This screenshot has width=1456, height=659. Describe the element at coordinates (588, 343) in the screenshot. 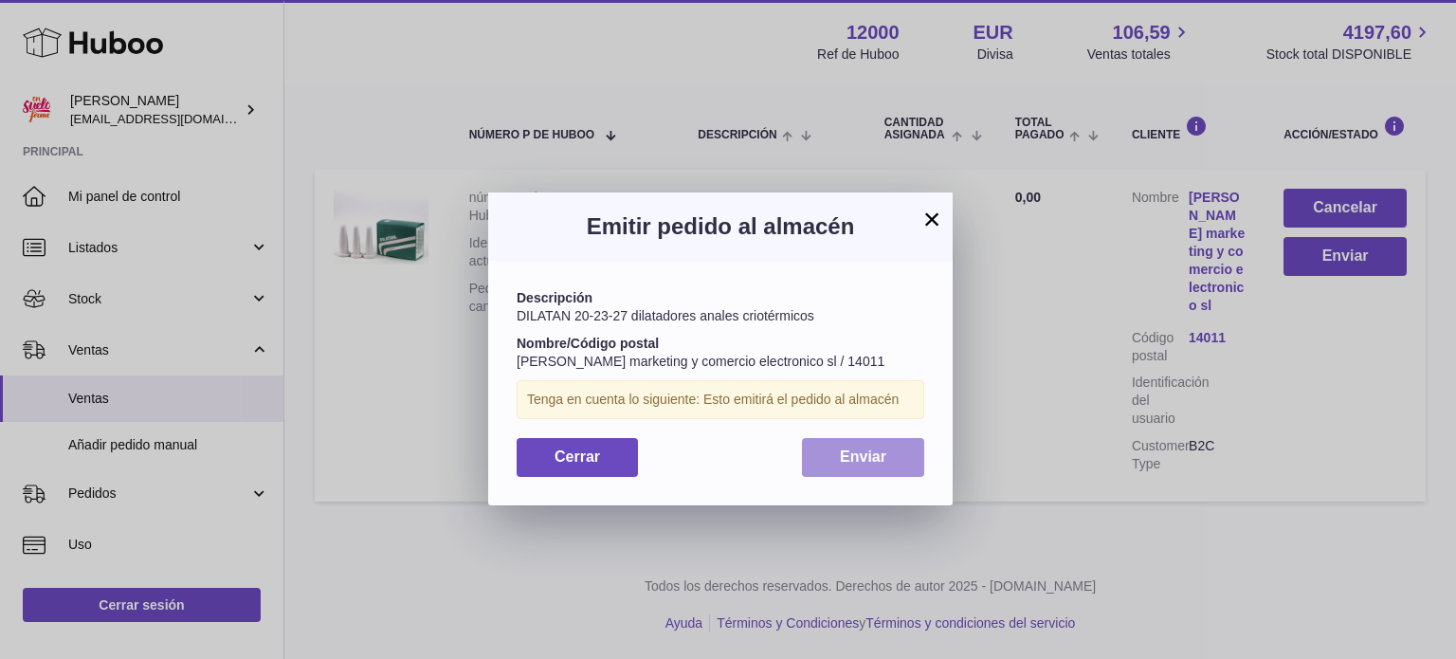

I see `strong: Nombre/Código postal` at that location.